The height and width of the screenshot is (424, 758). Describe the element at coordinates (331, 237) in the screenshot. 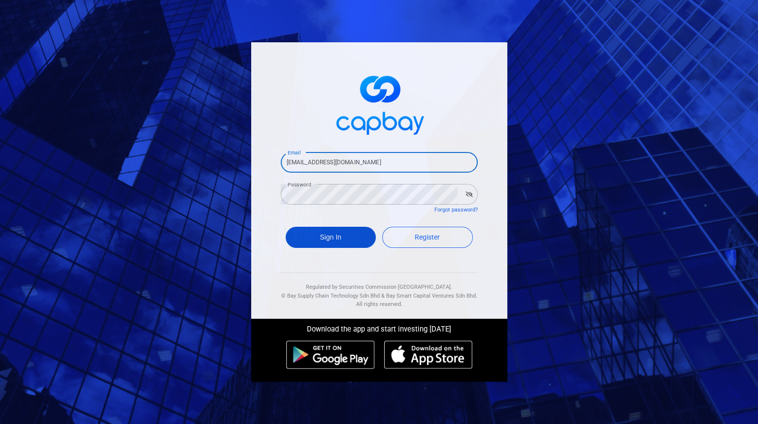

I see `button: Sign In` at that location.